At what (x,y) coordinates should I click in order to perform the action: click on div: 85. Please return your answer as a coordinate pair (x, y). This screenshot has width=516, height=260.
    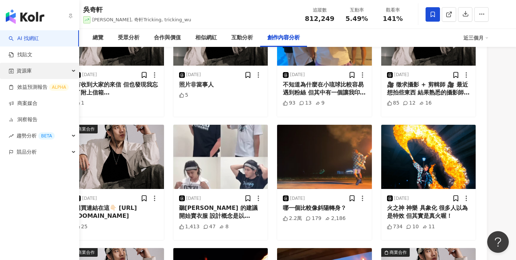
    Looking at the image, I should click on (393, 103).